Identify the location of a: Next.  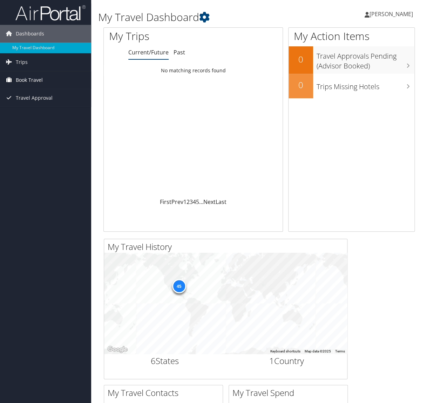
(209, 202).